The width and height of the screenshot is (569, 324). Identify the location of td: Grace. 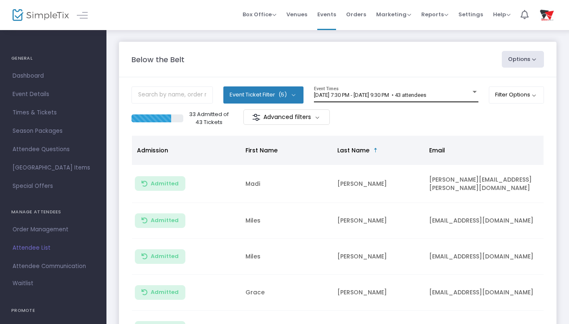
(286, 293).